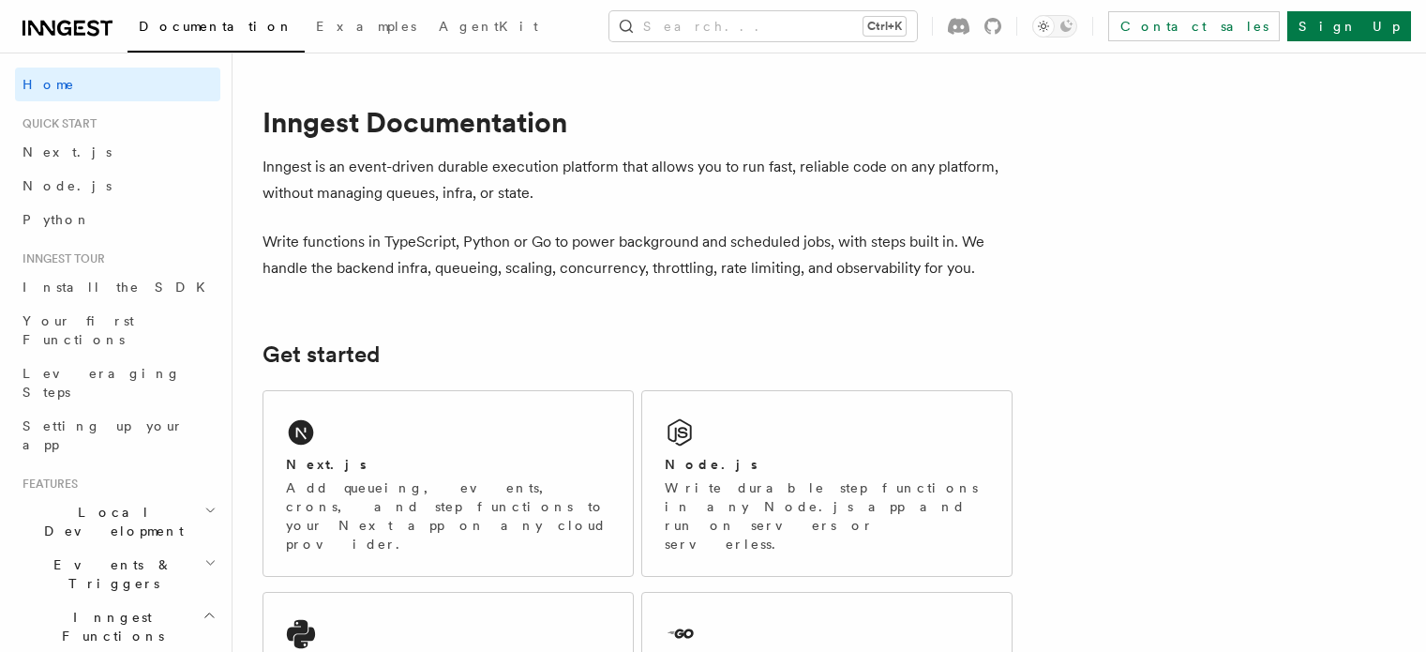  I want to click on p: Write functions in TypeScript, Python or Go to power background and scheduled jobs, with steps bu..., so click(638, 255).